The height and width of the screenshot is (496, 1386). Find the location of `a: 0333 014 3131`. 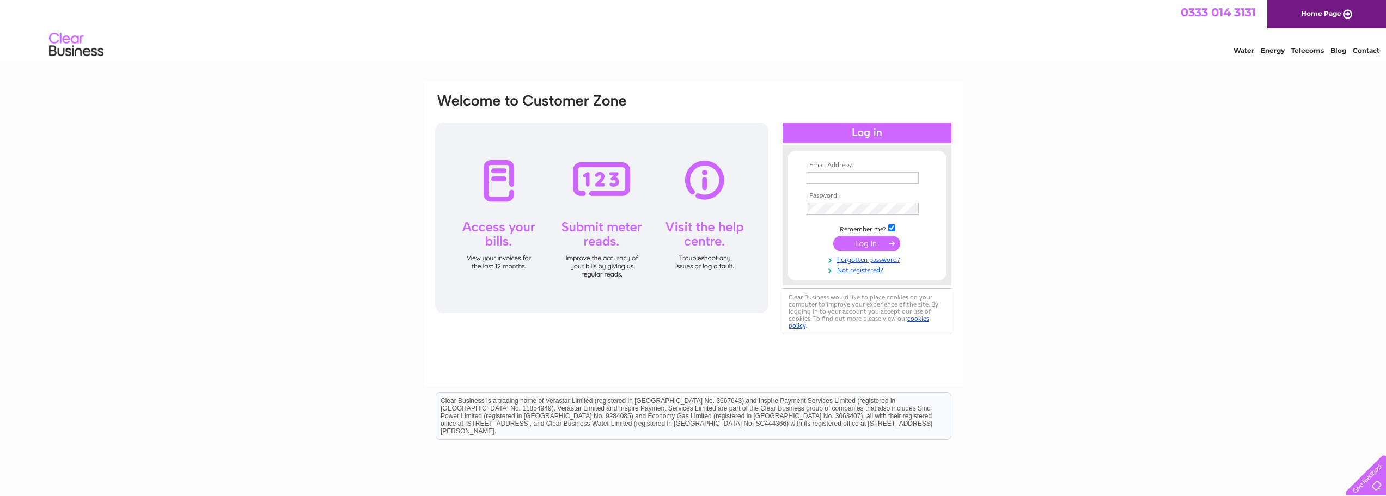

a: 0333 014 3131 is located at coordinates (1219, 12).